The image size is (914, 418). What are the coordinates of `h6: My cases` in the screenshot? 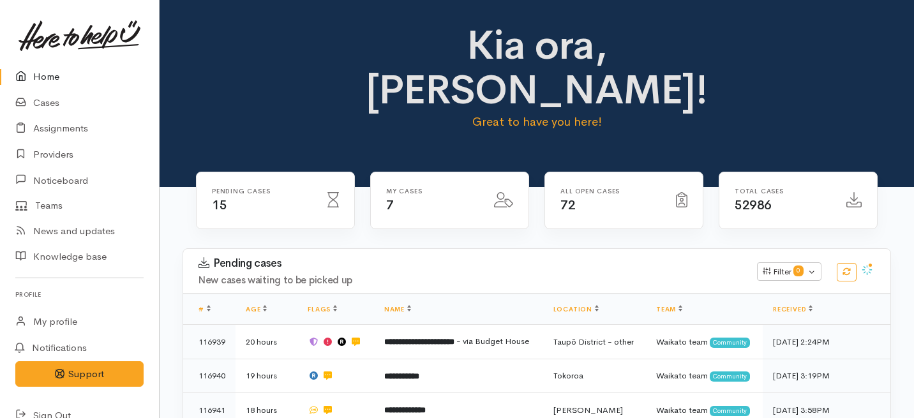 It's located at (432, 191).